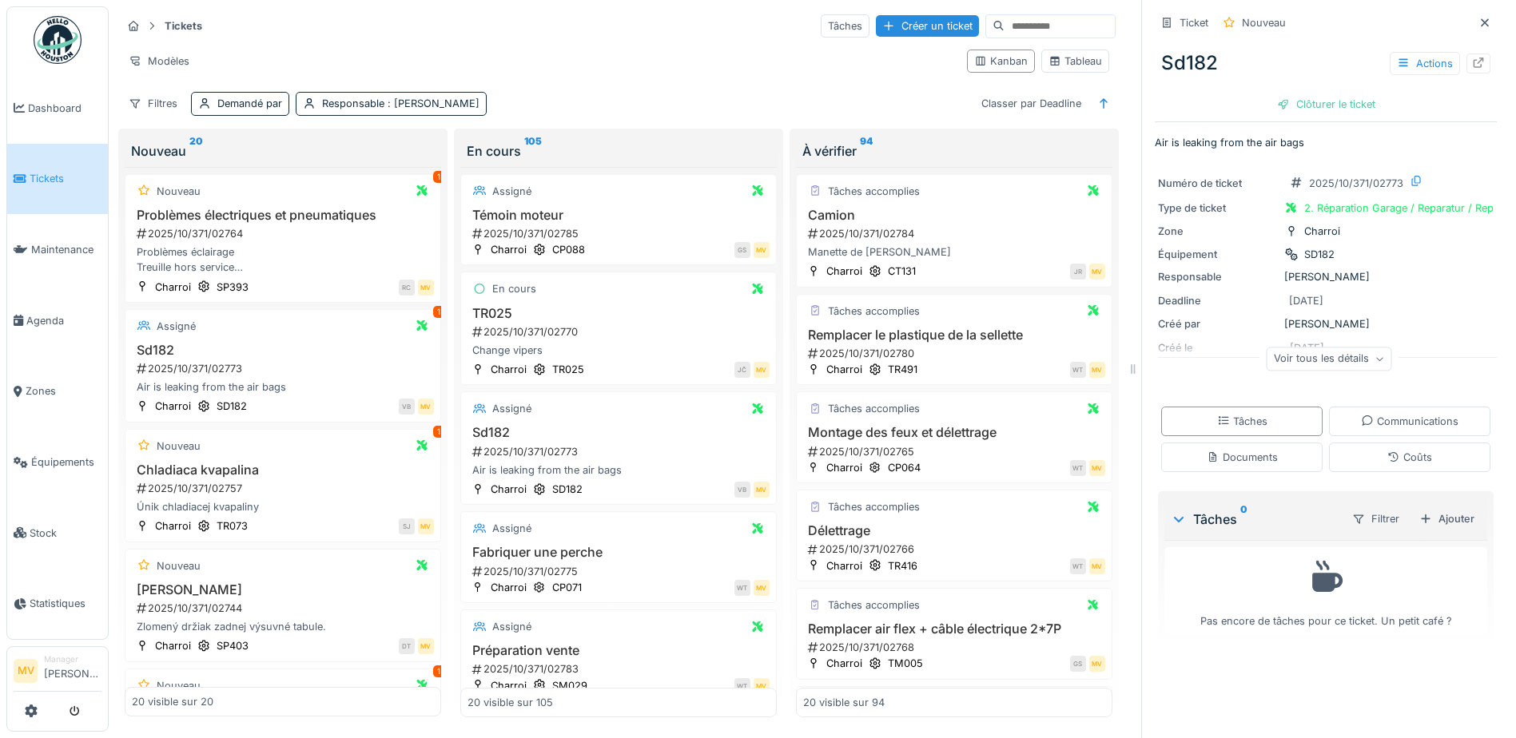 Image resolution: width=1516 pixels, height=738 pixels. Describe the element at coordinates (26, 671) in the screenshot. I see `li: MV` at that location.